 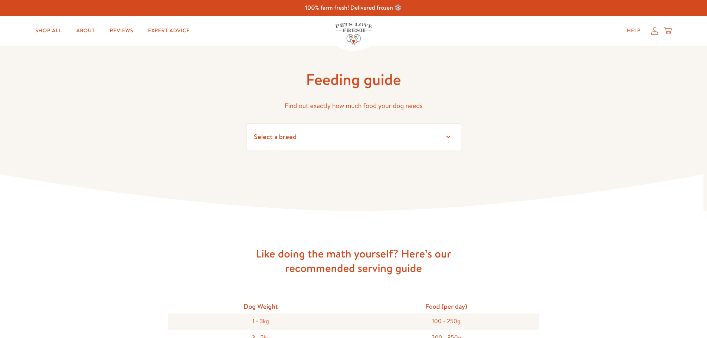 I want to click on a: Reviews, so click(x=121, y=31).